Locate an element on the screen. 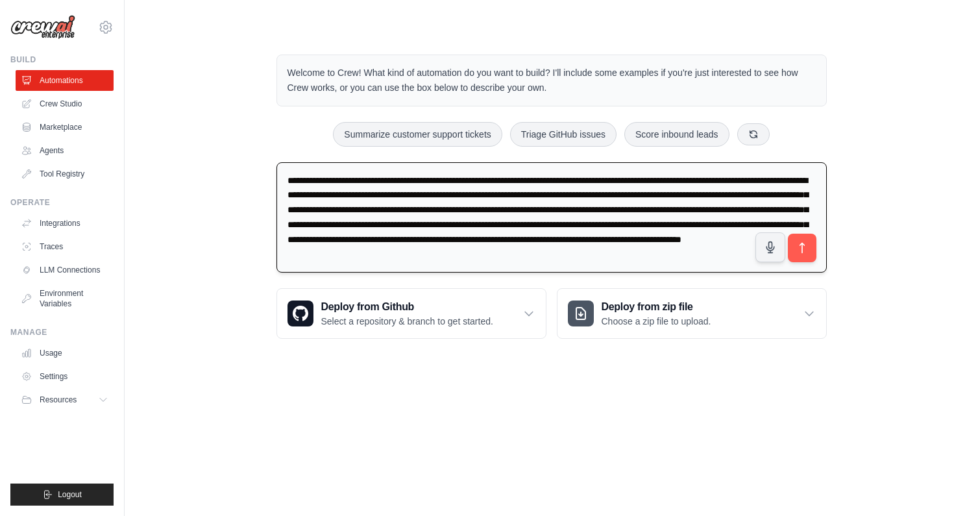  img: Logo is located at coordinates (43, 27).